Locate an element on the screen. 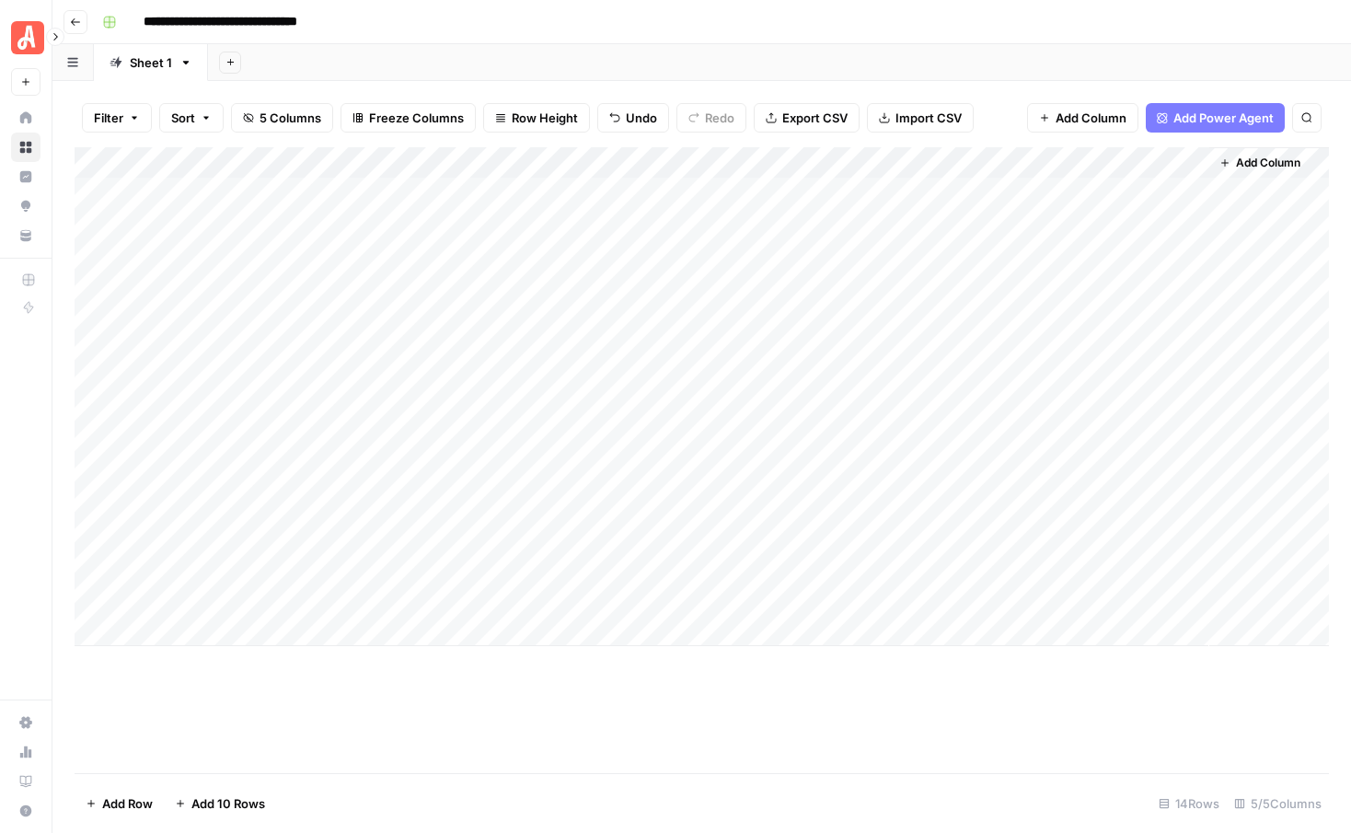 The height and width of the screenshot is (833, 1351). a: Usage is located at coordinates (26, 752).